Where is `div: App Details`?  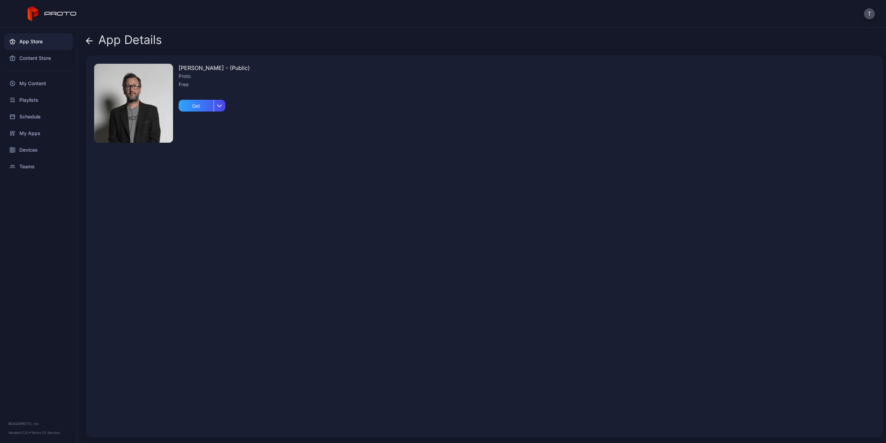 div: App Details is located at coordinates (124, 42).